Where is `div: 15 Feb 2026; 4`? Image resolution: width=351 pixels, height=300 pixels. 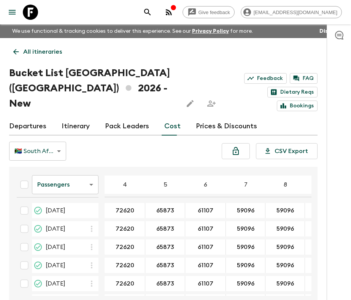 div: 15 Feb 2026; 4 is located at coordinates (125, 229).